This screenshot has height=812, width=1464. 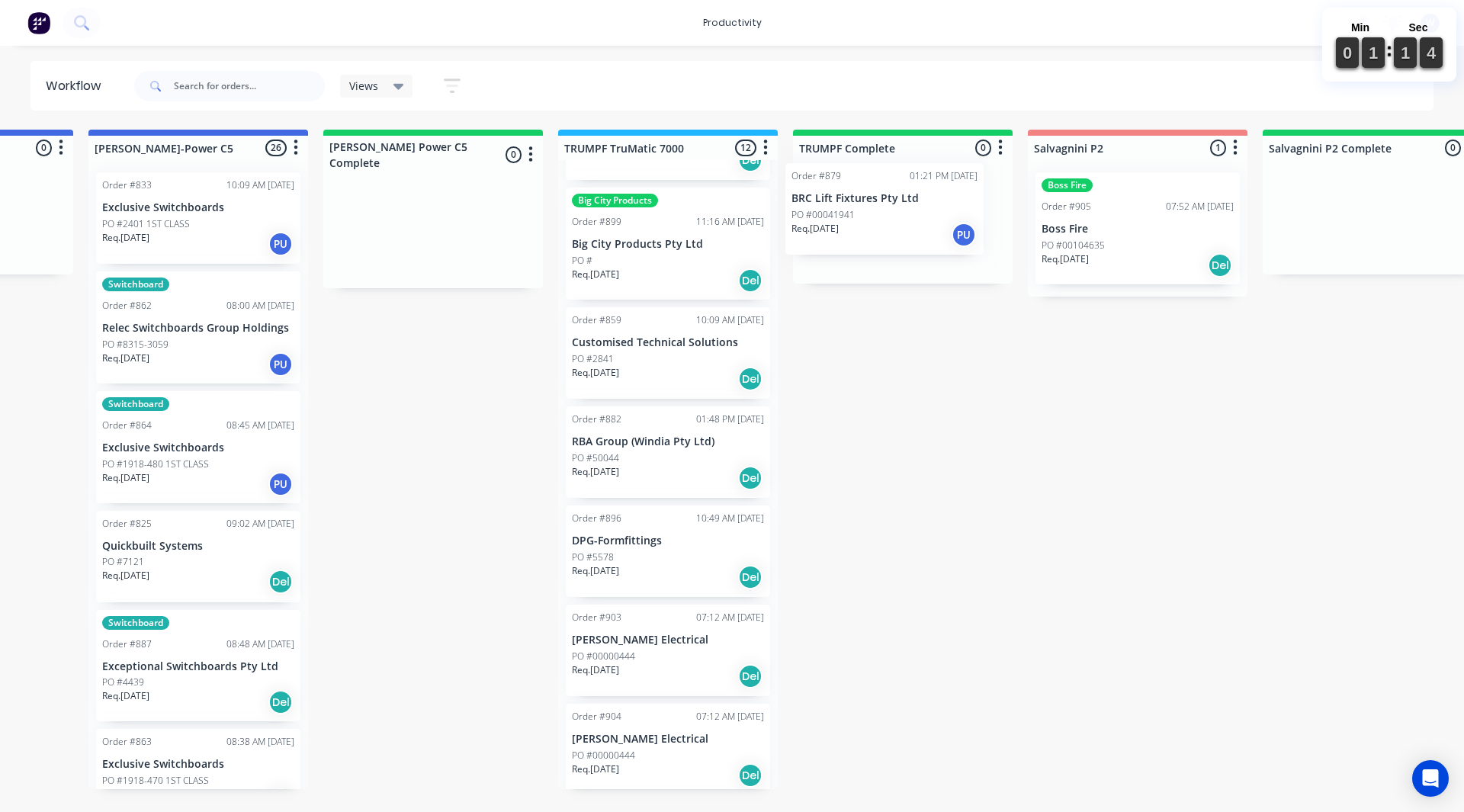 I want to click on input: Search for orders..., so click(x=250, y=86).